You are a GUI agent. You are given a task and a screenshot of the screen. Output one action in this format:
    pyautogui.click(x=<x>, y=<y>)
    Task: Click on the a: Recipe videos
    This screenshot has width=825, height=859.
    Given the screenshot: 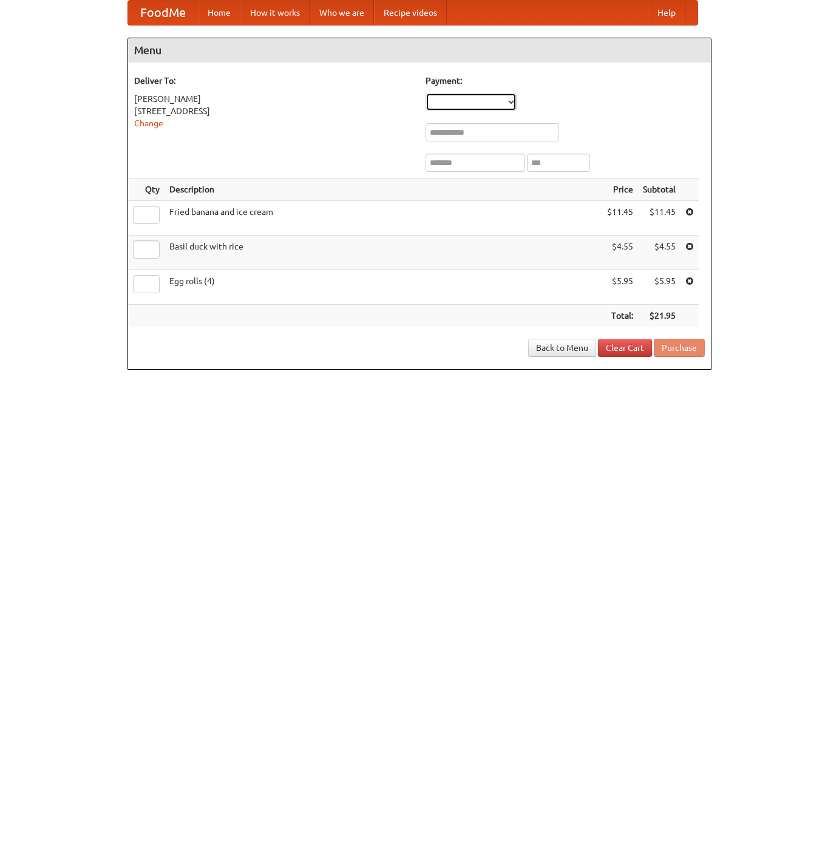 What is the action you would take?
    pyautogui.click(x=410, y=13)
    